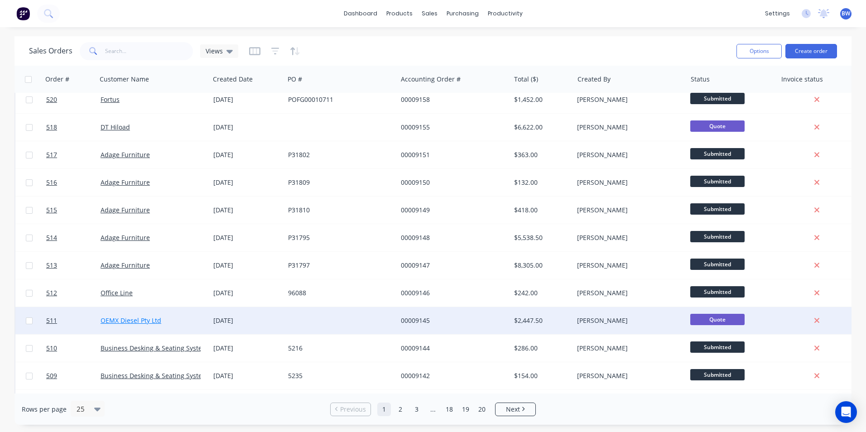  What do you see at coordinates (399, 14) in the screenshot?
I see `div: products` at bounding box center [399, 14].